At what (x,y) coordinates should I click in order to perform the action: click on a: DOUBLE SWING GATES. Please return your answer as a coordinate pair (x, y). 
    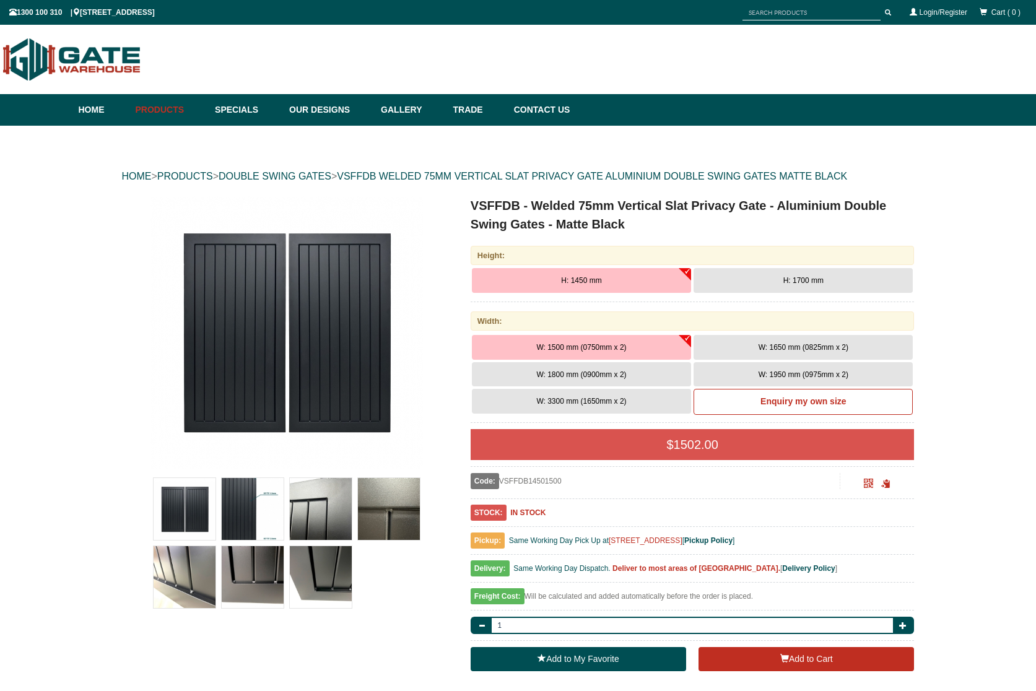
    Looking at the image, I should click on (275, 176).